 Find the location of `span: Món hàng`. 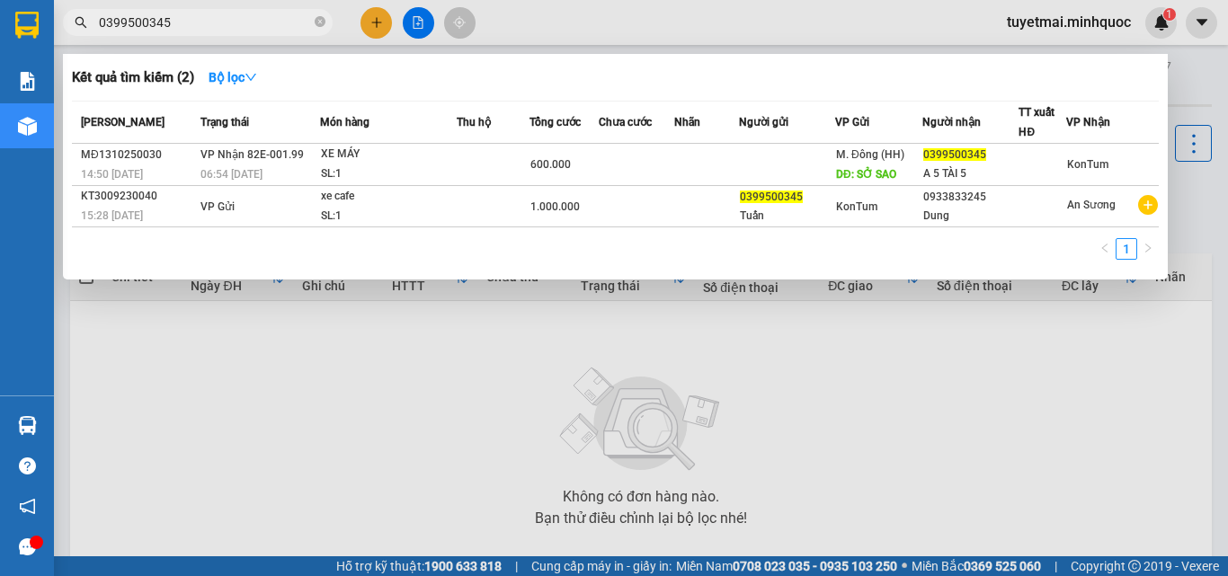

span: Món hàng is located at coordinates (344, 122).